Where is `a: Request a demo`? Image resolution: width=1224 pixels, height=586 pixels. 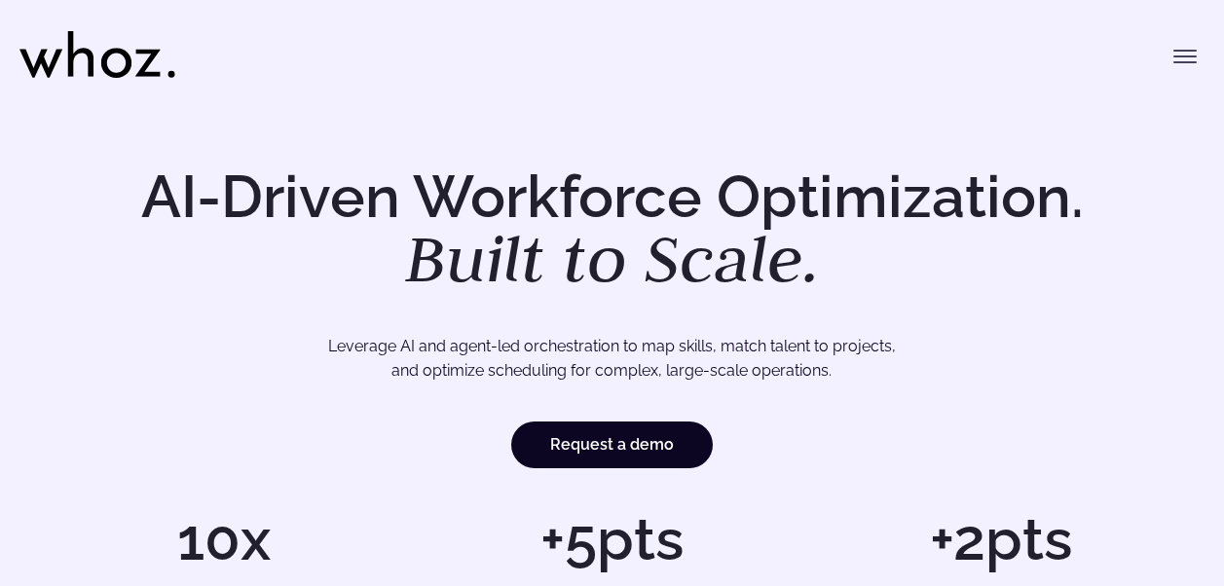 a: Request a demo is located at coordinates (612, 445).